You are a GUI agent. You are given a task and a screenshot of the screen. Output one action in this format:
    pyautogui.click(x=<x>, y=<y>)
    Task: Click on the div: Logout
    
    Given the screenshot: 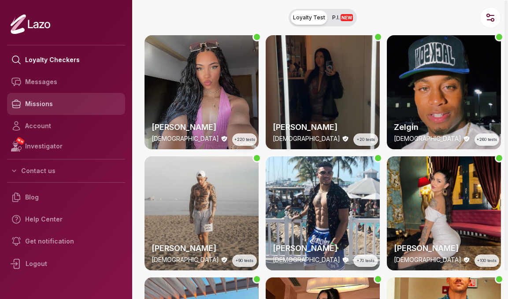 What is the action you would take?
    pyautogui.click(x=66, y=264)
    